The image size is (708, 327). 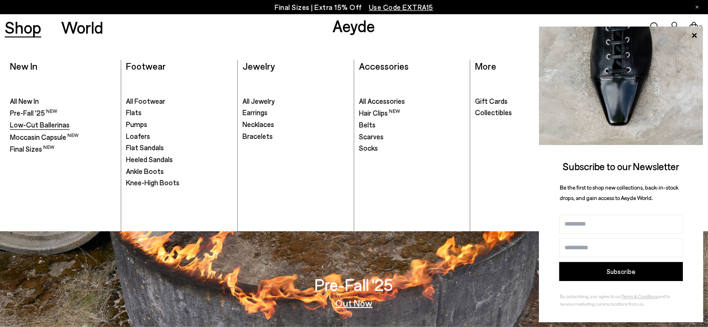 I want to click on span: Low-Cut Ballerinas, so click(x=40, y=125).